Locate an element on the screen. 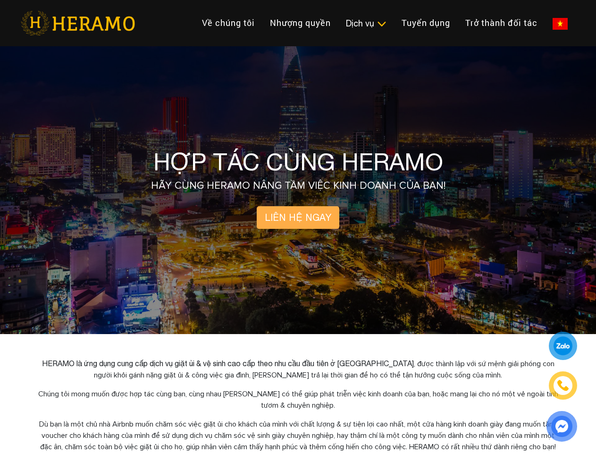  p: Dù bạn là một chủ nhà Airbnb muốn chăm sóc việc giặt ủi cho khách của mình với chất lượng & sự ti... is located at coordinates (298, 436).